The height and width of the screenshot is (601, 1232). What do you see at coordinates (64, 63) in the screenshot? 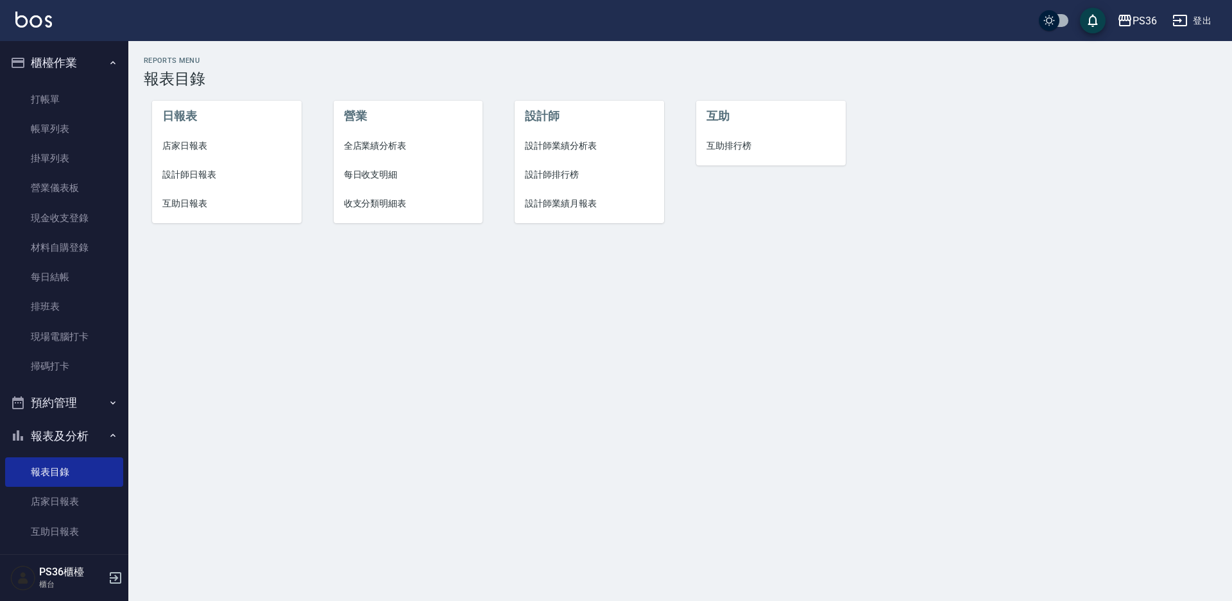
I see `button: 櫃檯作業` at bounding box center [64, 63].